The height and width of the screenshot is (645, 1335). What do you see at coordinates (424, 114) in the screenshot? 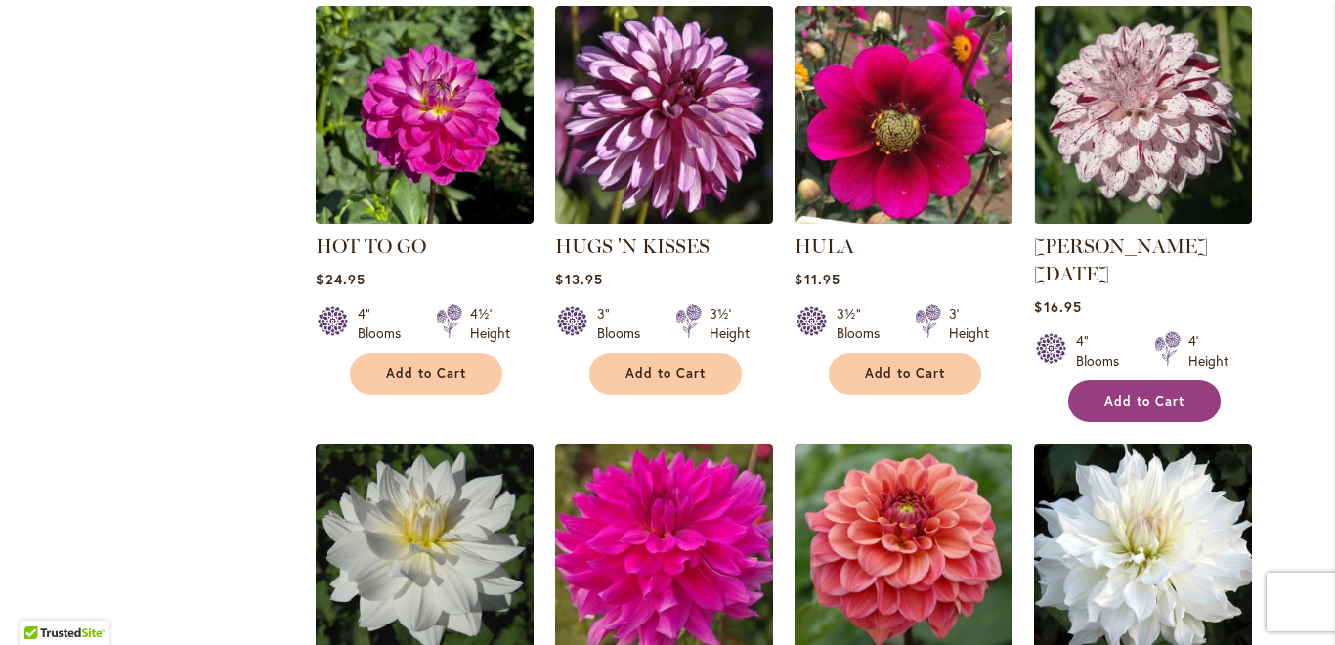
I see `img: HOT TO GO` at bounding box center [424, 114].